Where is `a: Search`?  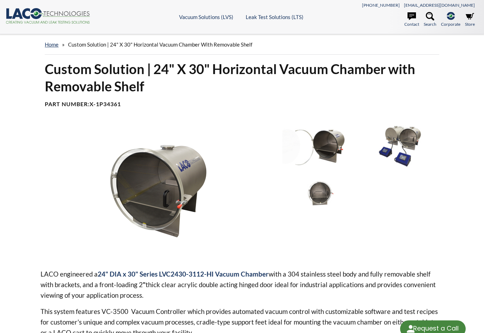 a: Search is located at coordinates (430, 20).